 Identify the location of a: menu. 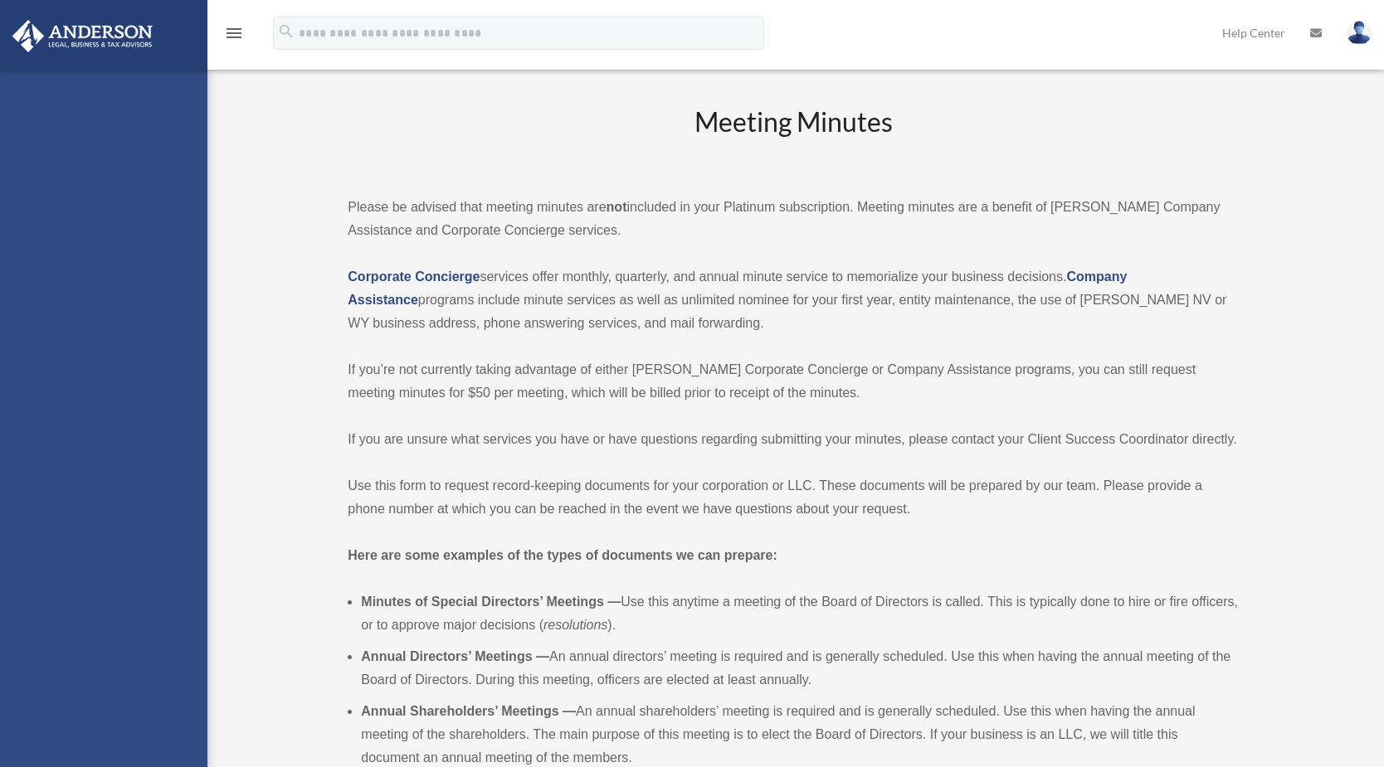
(234, 36).